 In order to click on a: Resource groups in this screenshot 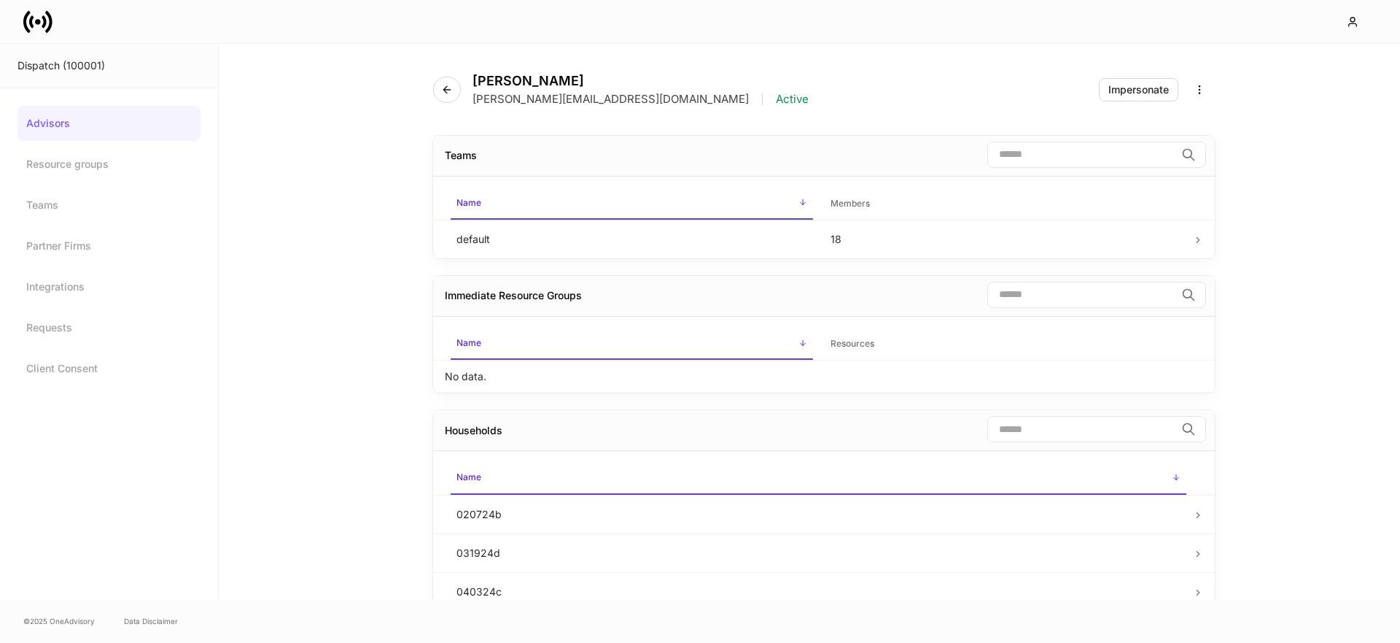, I will do `click(109, 164)`.